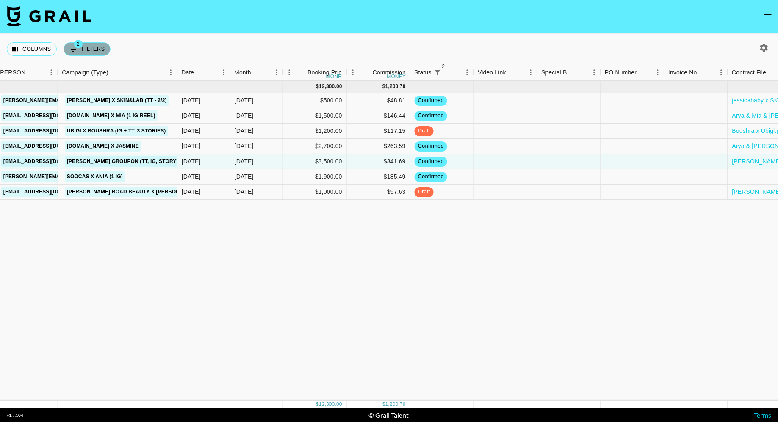 The width and height of the screenshot is (778, 422). I want to click on div: 16/09/2025, so click(191, 100).